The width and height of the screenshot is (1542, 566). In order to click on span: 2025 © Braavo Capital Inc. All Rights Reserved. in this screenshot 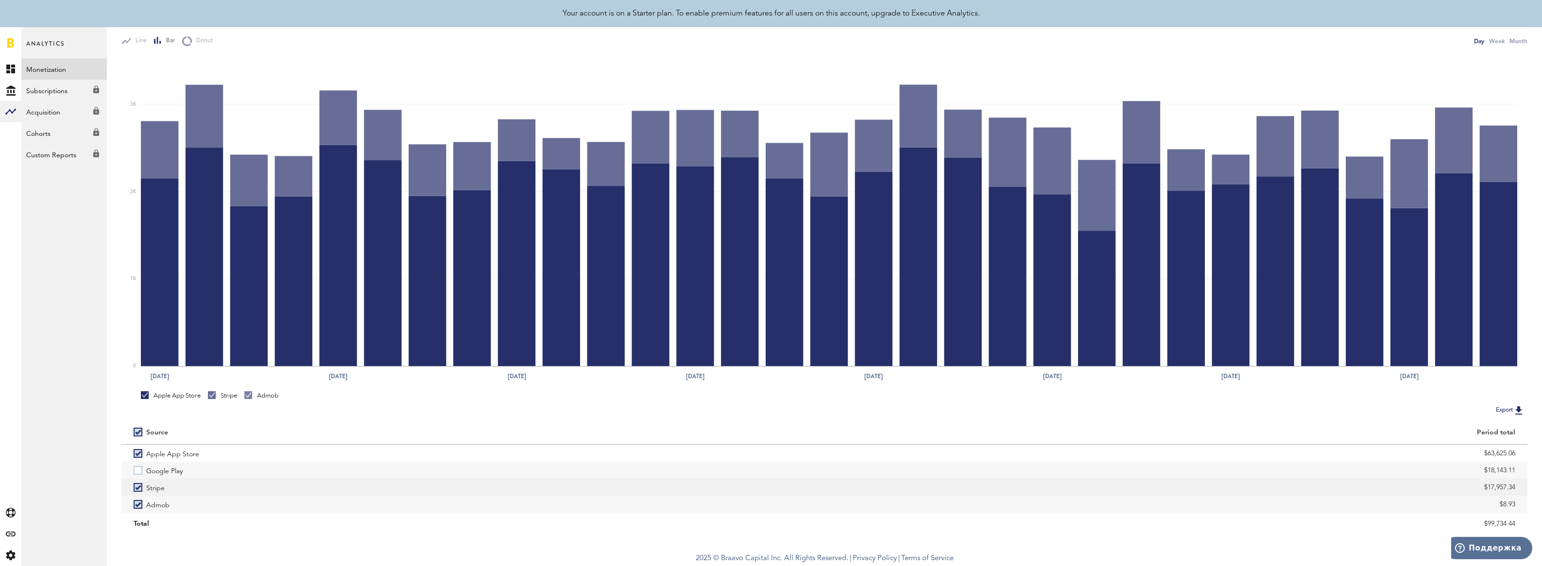, I will do `click(772, 559)`.